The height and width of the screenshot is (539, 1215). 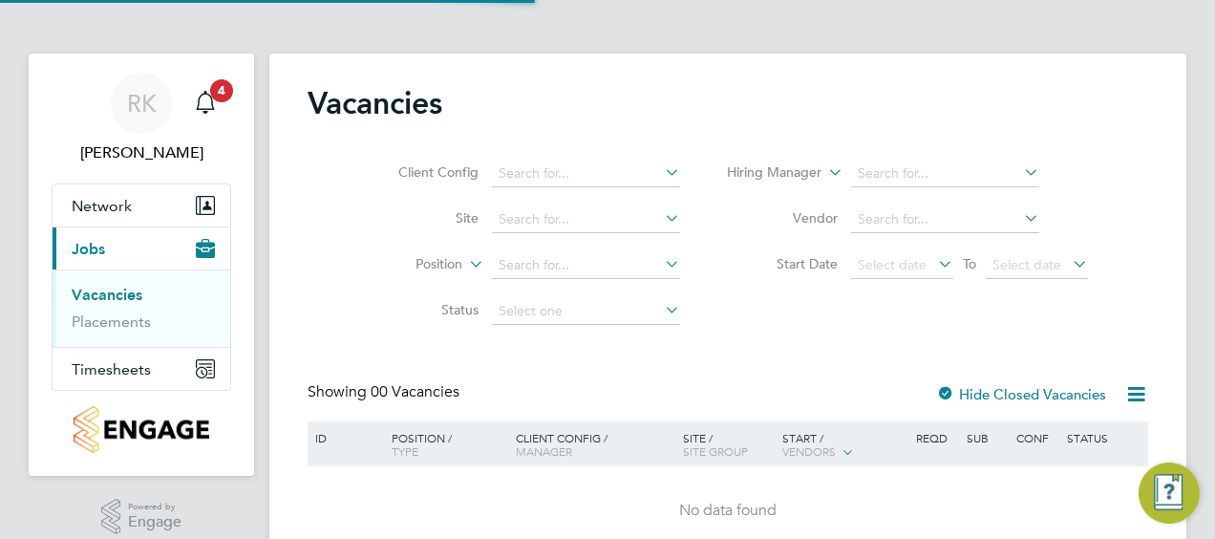 I want to click on div: Reqd, so click(x=936, y=437).